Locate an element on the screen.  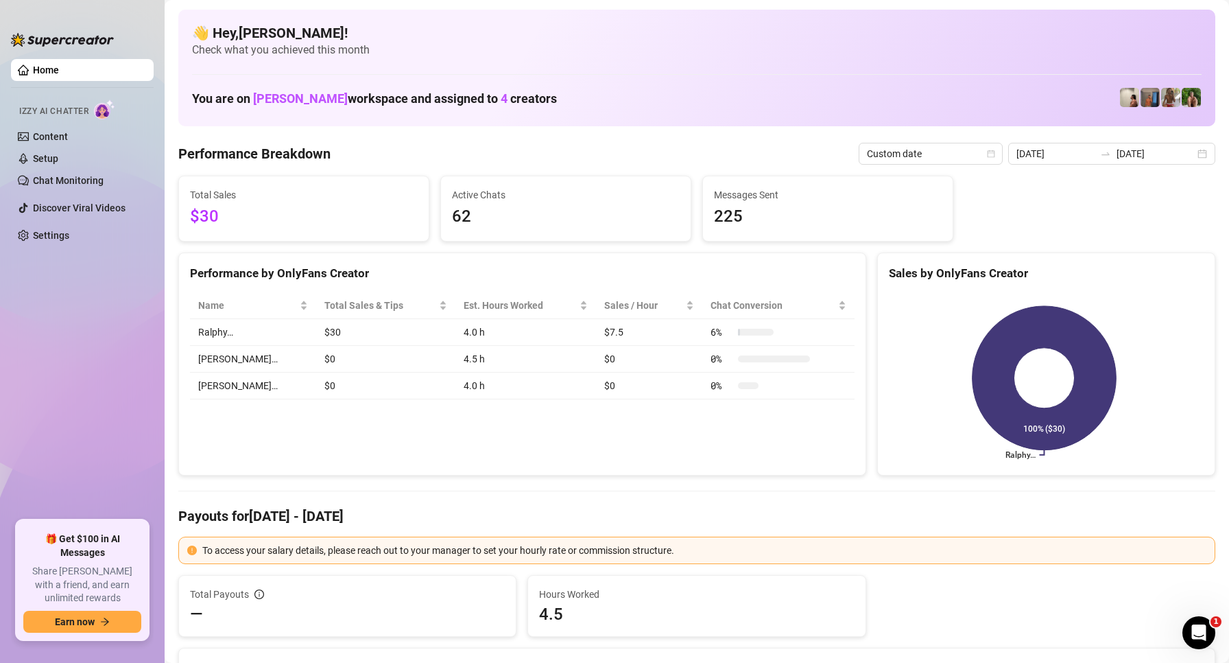
a: Discover Viral Videos is located at coordinates (79, 208).